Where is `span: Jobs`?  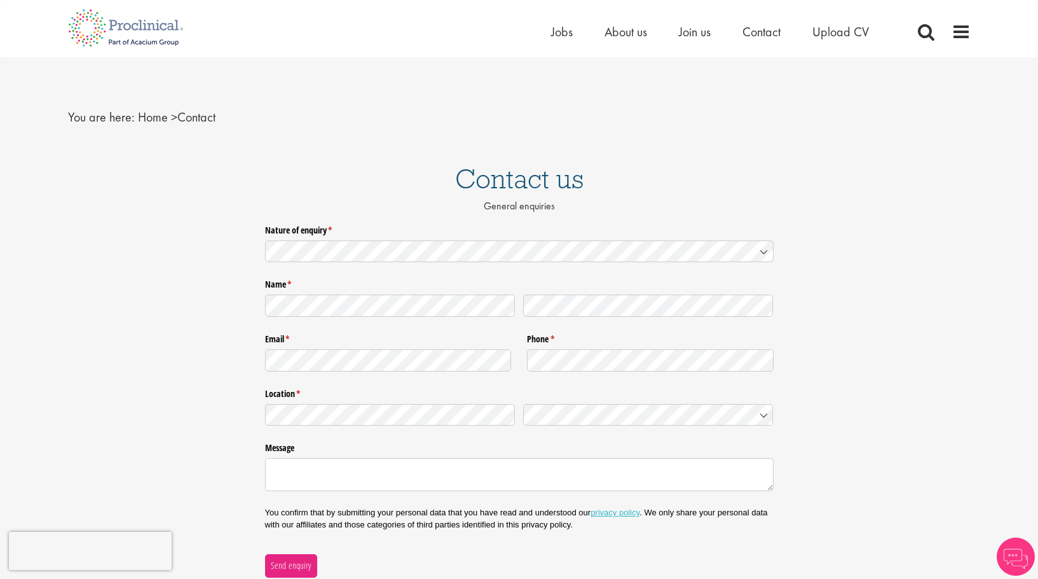
span: Jobs is located at coordinates (562, 32).